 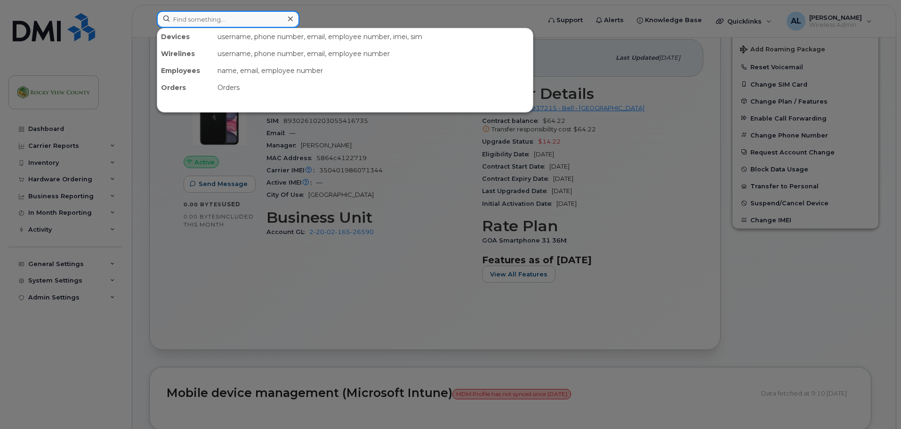 What do you see at coordinates (186, 54) in the screenshot?
I see `div: Wirelines` at bounding box center [186, 54].